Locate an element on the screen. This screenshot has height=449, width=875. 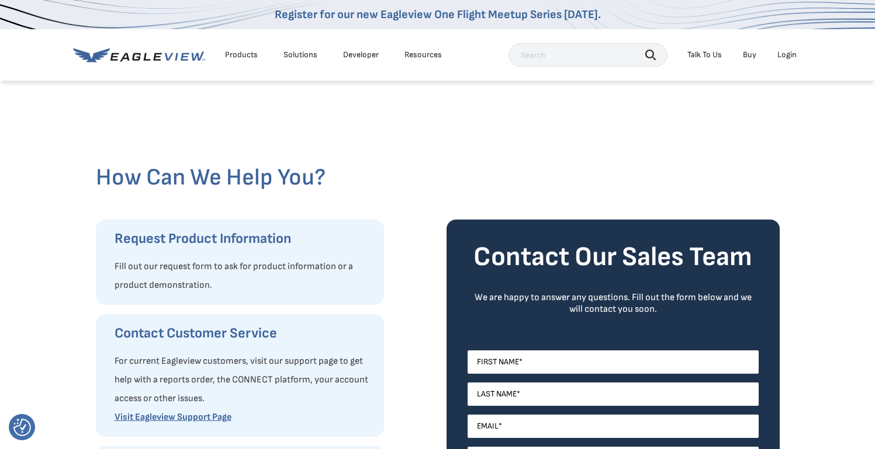
div: Talk To Us is located at coordinates (704, 55).